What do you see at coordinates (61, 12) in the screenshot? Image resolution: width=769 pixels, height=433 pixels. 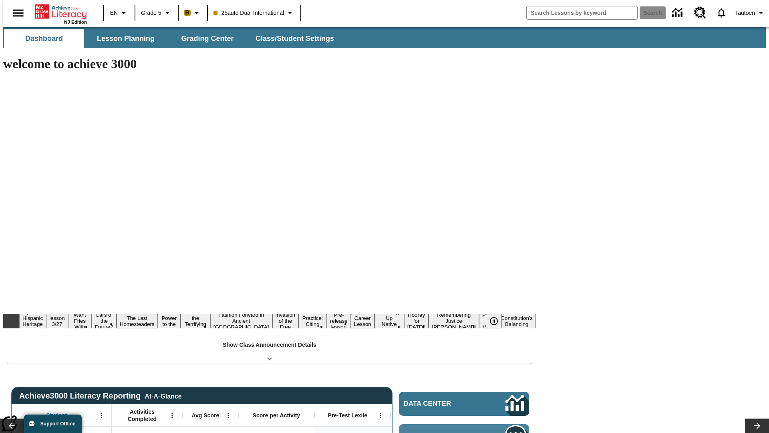 I see `a: Home` at bounding box center [61, 12].